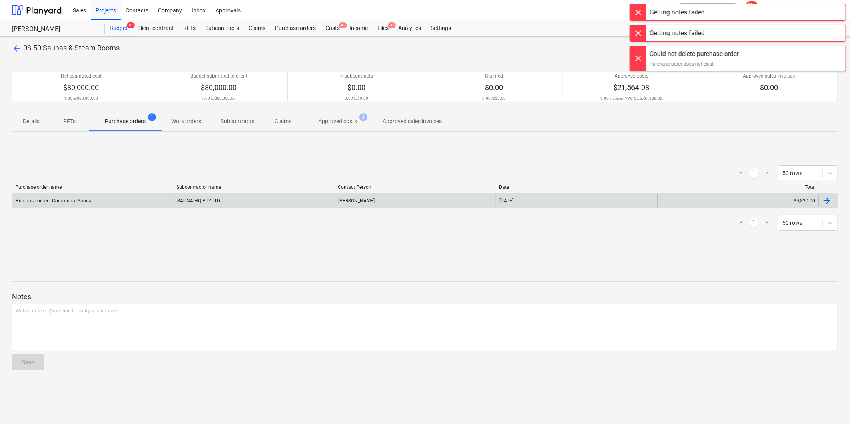 This screenshot has height=424, width=850. What do you see at coordinates (738, 201) in the screenshot?
I see `div: $9,830.00` at bounding box center [738, 201].